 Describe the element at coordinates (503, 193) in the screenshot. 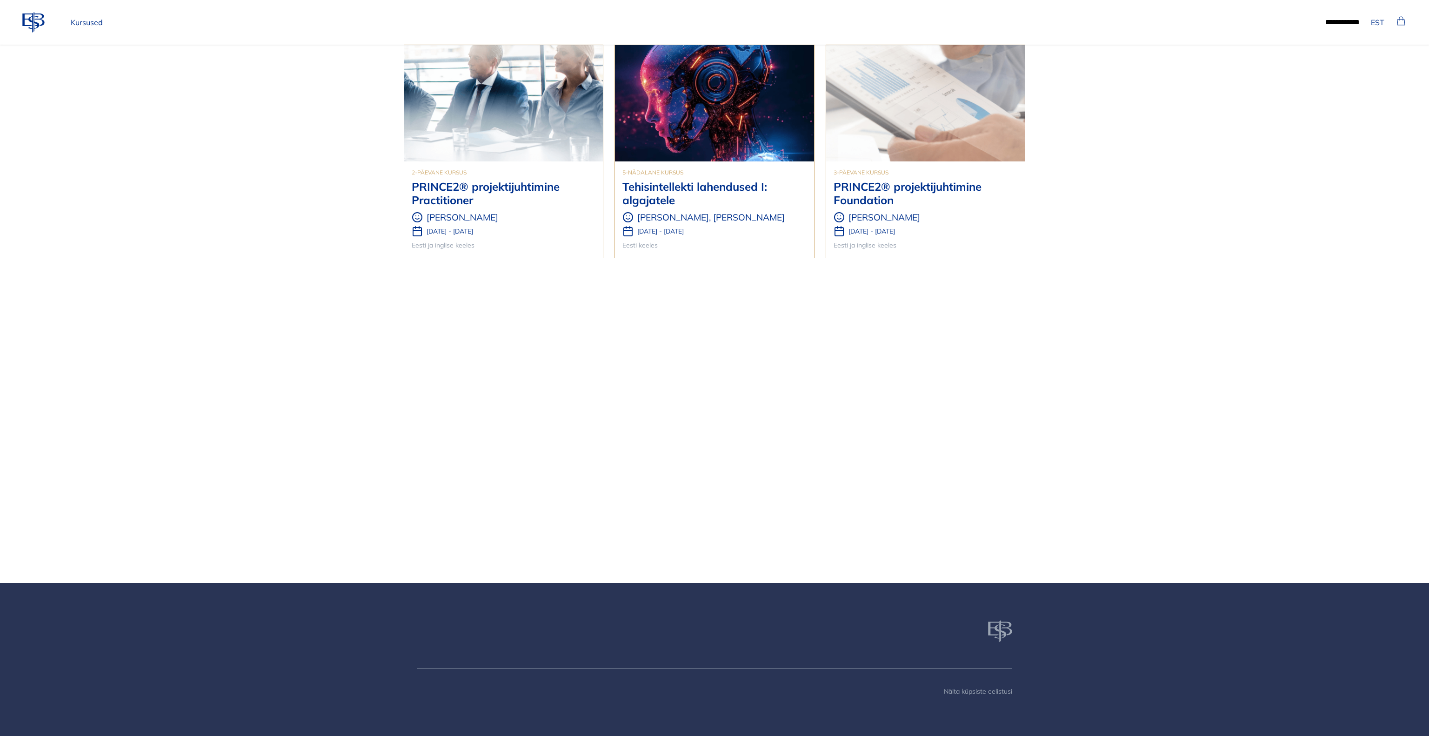

I see `h3: PRINCE2® projektijuhtimine Practitioner` at that location.